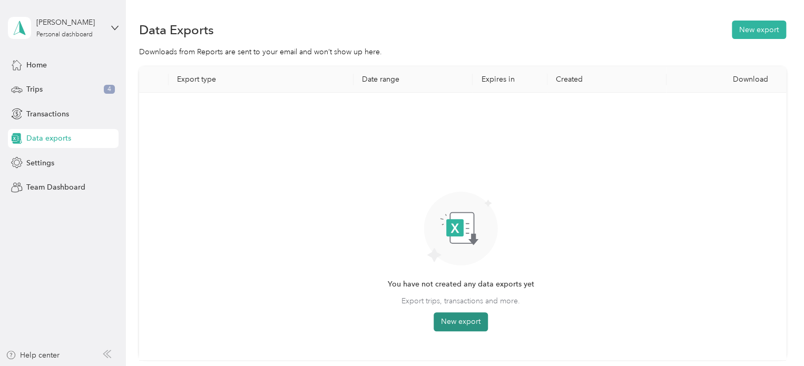 Image resolution: width=804 pixels, height=366 pixels. Describe the element at coordinates (463, 52) in the screenshot. I see `div: Downloads from Reports are sent to your email and won’t show up here.` at that location.